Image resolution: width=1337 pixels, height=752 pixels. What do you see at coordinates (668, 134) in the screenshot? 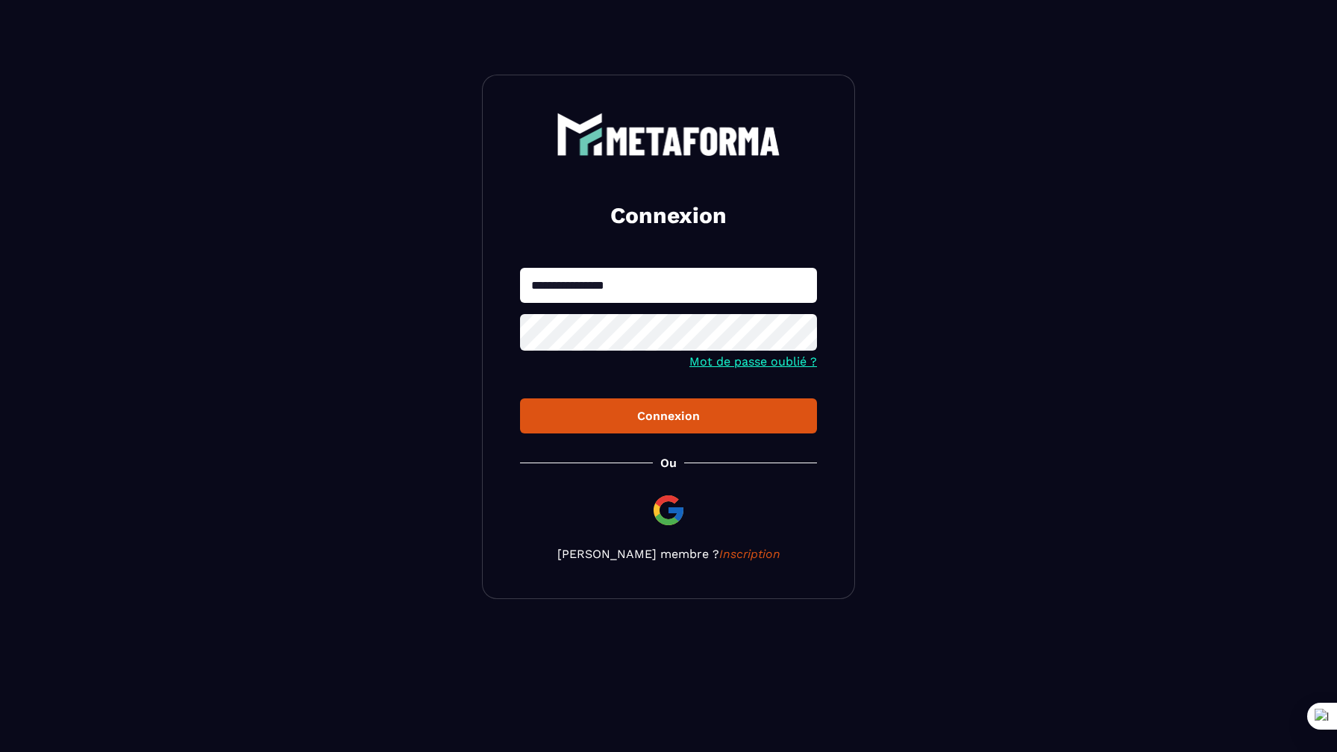
I see `img: logo` at bounding box center [668, 134].